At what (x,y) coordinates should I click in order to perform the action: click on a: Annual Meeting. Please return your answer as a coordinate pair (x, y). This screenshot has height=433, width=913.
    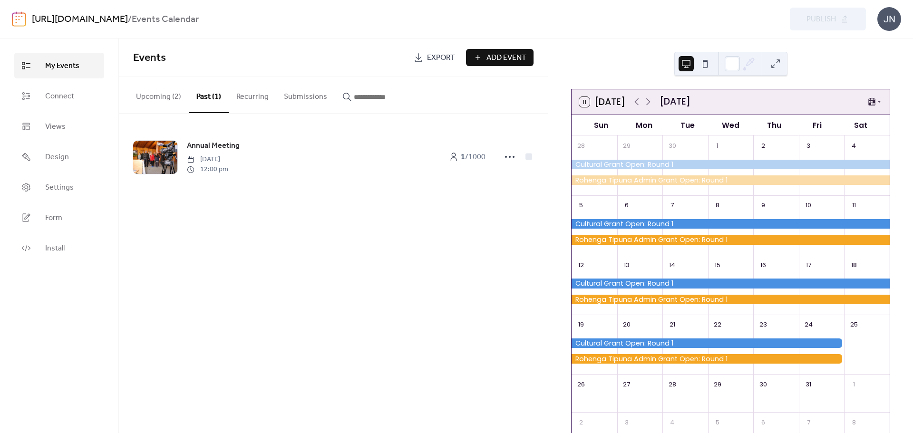
    Looking at the image, I should click on (213, 146).